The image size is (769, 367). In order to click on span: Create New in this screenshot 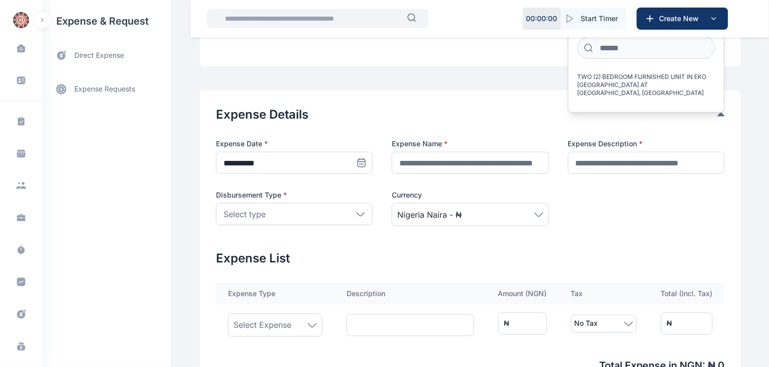, I will do `click(682, 19)`.